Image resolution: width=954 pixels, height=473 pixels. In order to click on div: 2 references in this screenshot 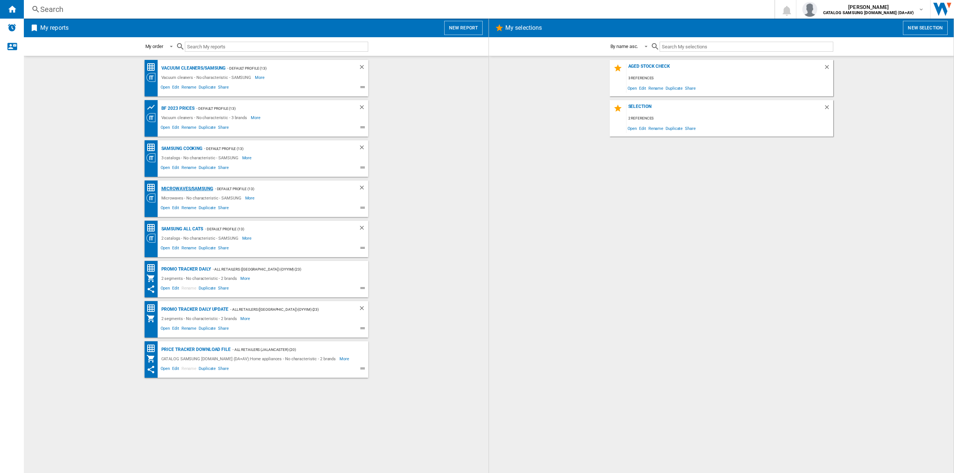, I will do `click(729, 118)`.